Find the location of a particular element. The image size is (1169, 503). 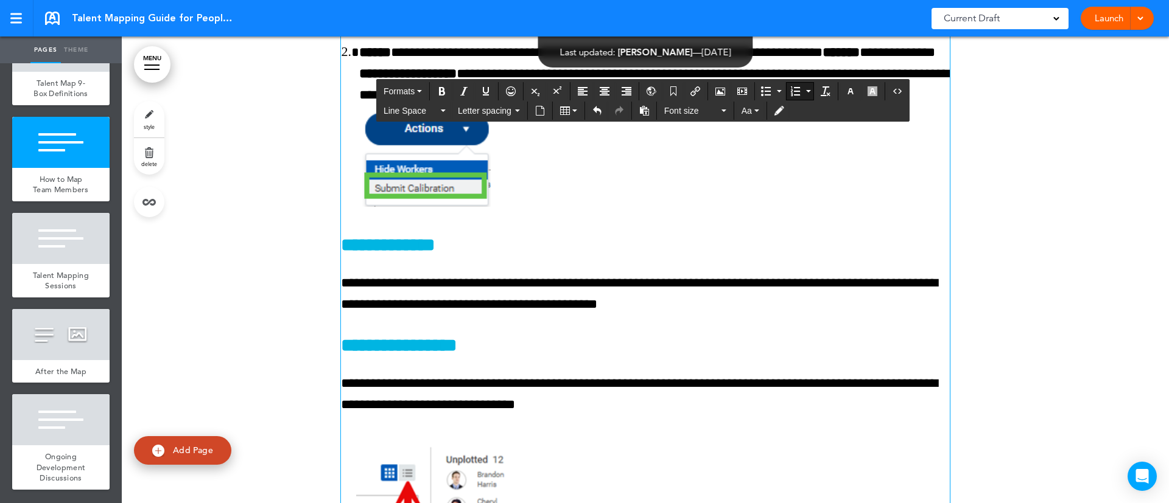

span: Talent Mapping Guide for People Leaders is located at coordinates (154, 18).